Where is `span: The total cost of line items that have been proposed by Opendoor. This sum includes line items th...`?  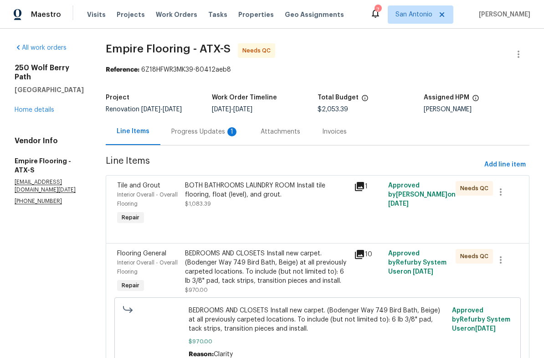
span: The total cost of line items that have been proposed by Opendoor. This sum includes line items th... is located at coordinates (365, 100).